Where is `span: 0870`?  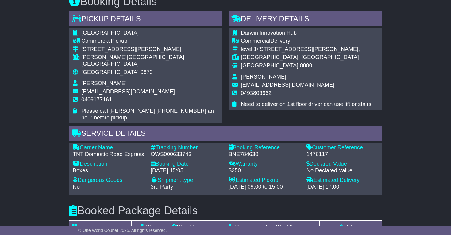 span: 0870 is located at coordinates (146, 72).